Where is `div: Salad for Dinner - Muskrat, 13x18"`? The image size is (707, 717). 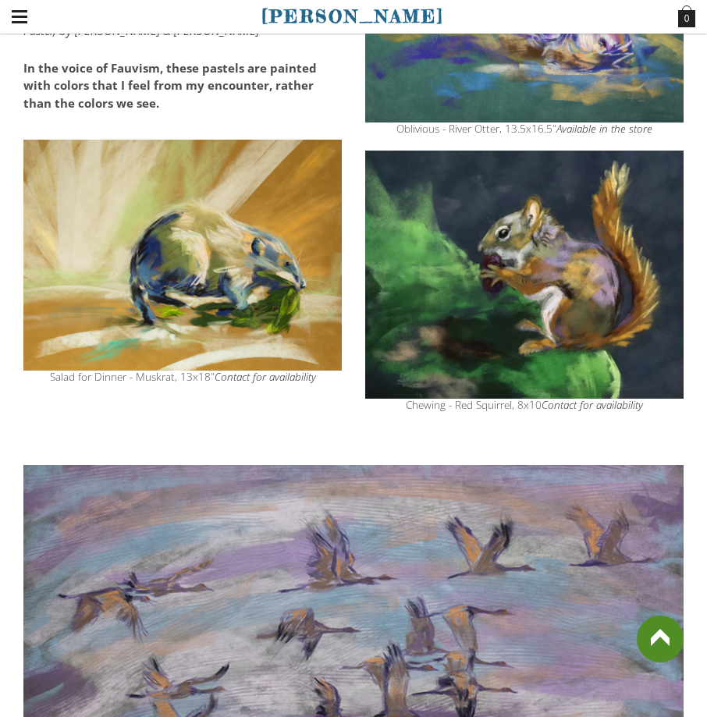
div: Salad for Dinner - Muskrat, 13x18" is located at coordinates (183, 378).